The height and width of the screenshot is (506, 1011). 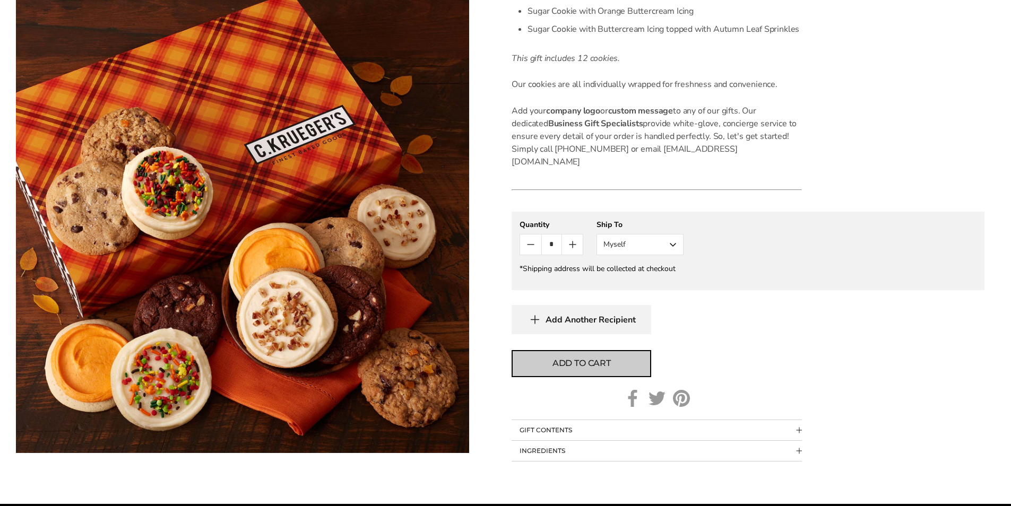 I want to click on button: Add Another Recipient, so click(x=581, y=320).